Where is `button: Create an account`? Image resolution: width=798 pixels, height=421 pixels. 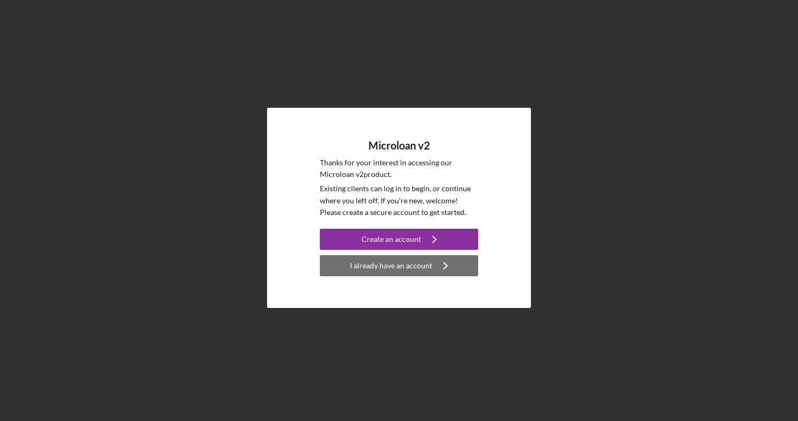
button: Create an account is located at coordinates (399, 239).